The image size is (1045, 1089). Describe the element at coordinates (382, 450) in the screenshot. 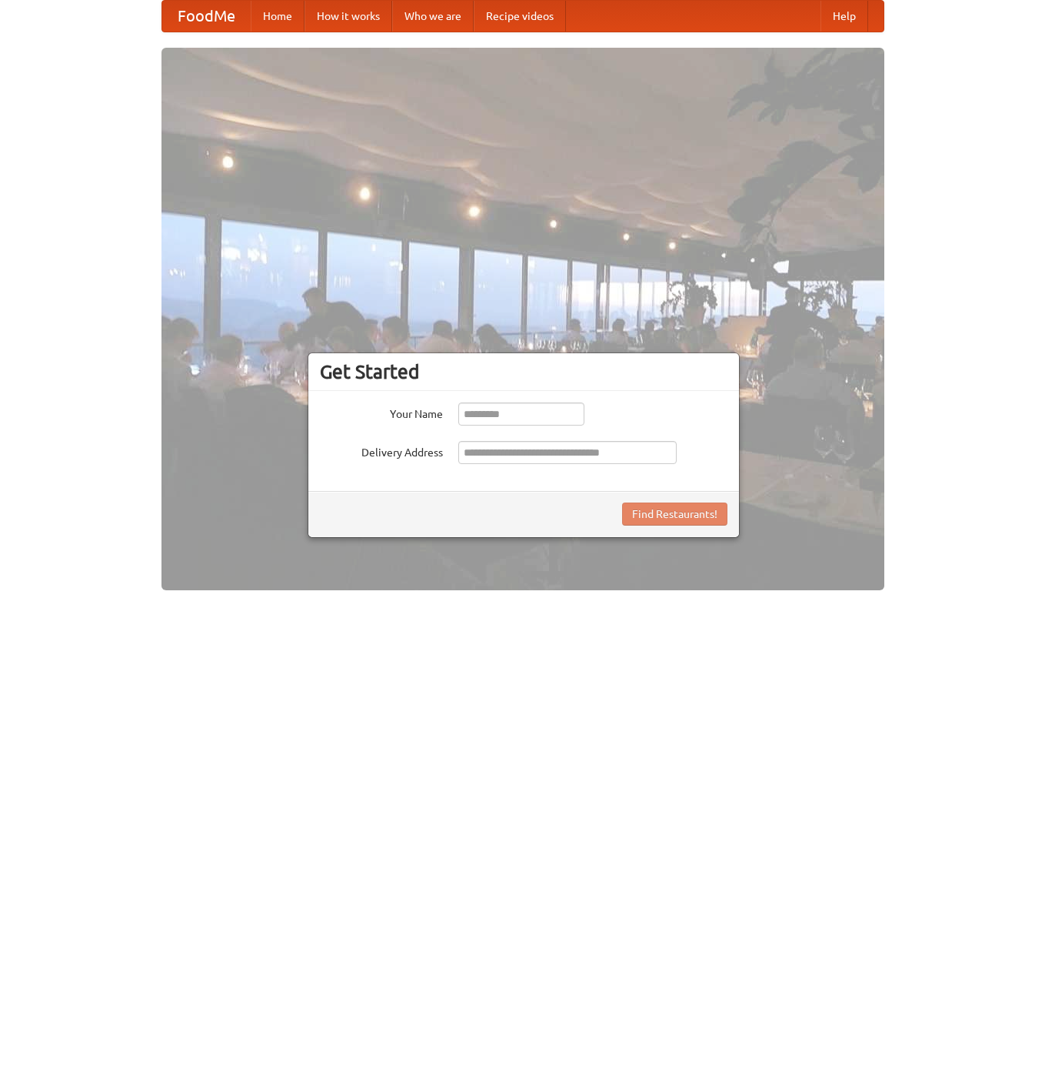

I see `label: Delivery Address` at that location.